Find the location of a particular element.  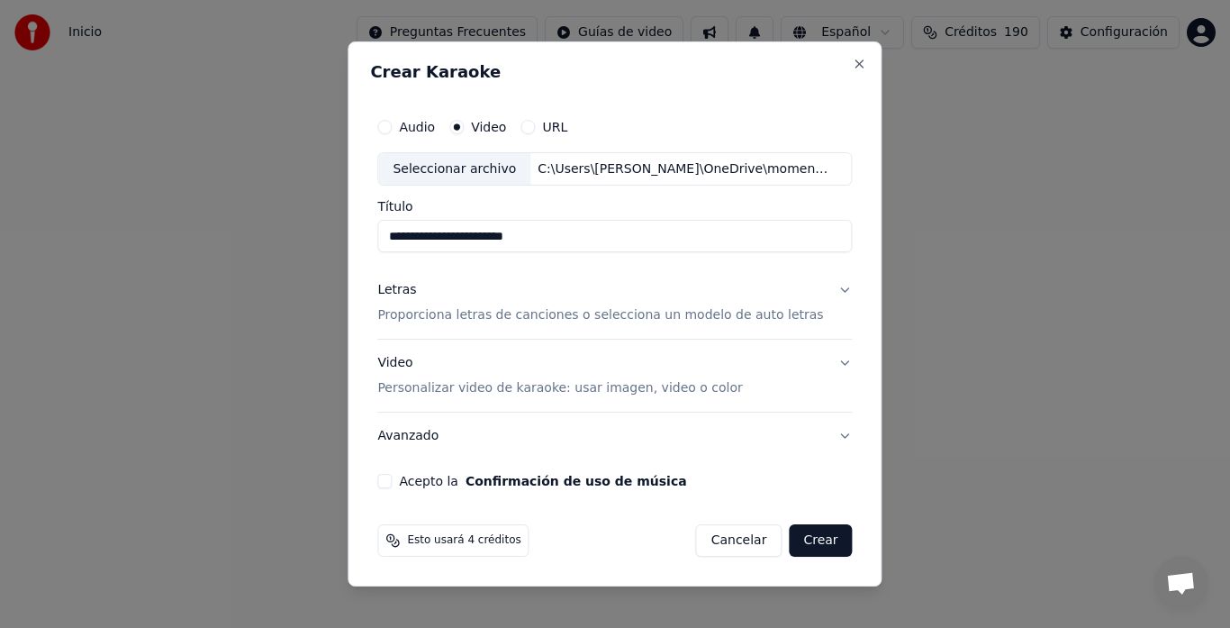

h2: Crear Karaoke is located at coordinates (614, 72).